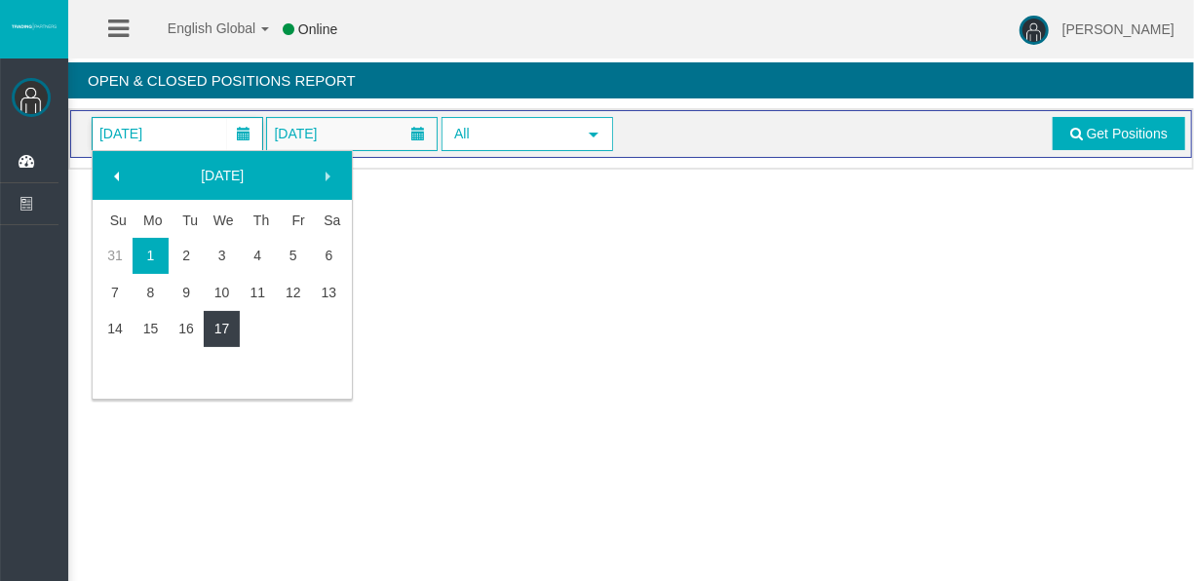  What do you see at coordinates (328, 255) in the screenshot?
I see `a: 6` at bounding box center [328, 255].